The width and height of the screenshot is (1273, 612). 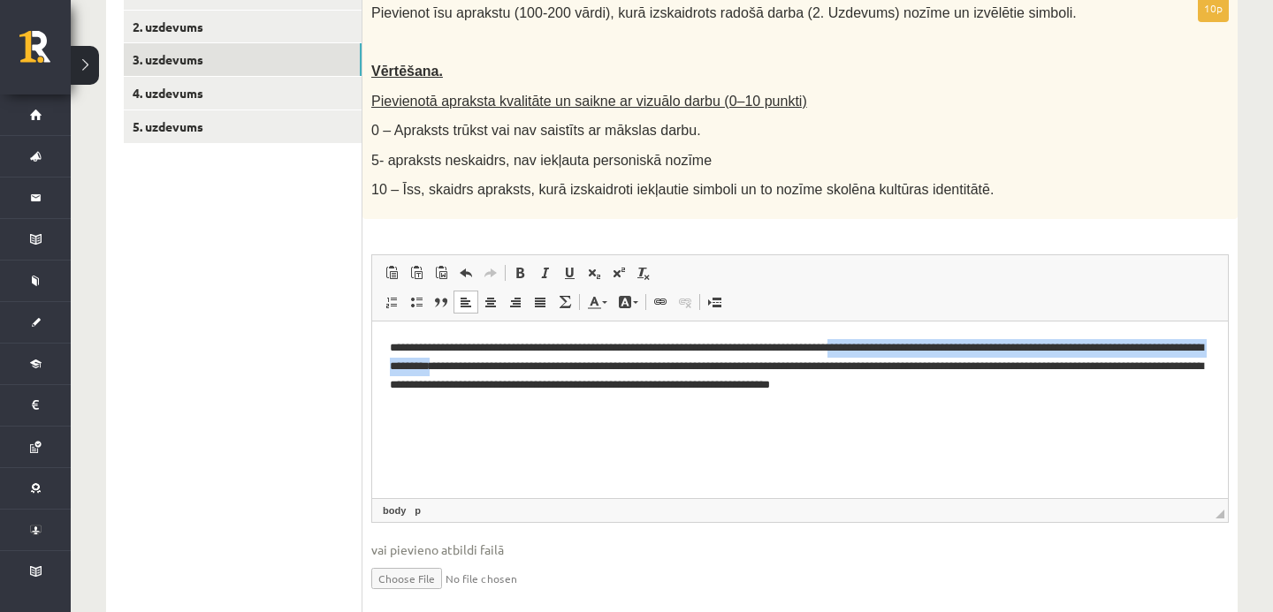 What do you see at coordinates (714, 302) in the screenshot?
I see `a: Вставить разрыв страницы для печати` at bounding box center [714, 302].